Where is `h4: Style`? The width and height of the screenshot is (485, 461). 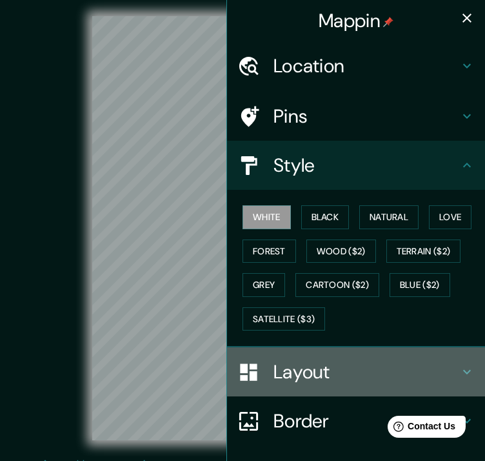 h4: Style is located at coordinates (366, 165).